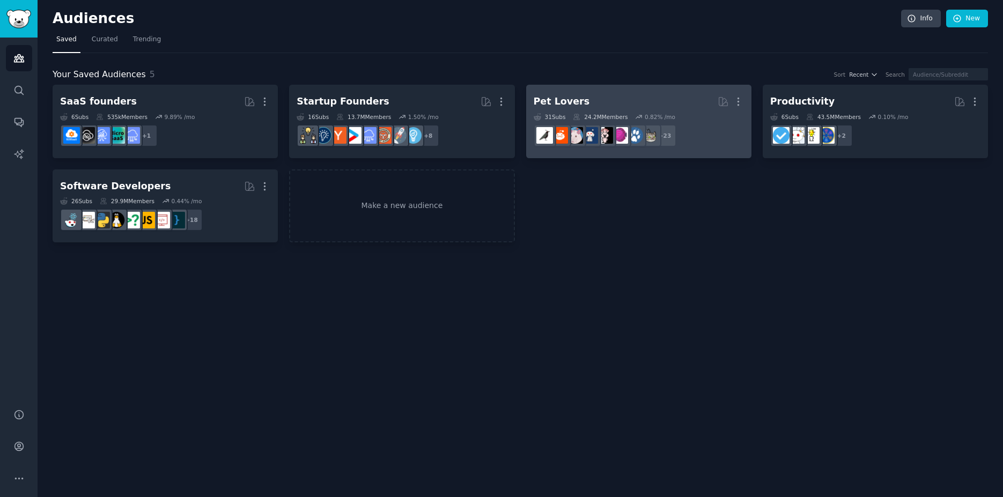 This screenshot has height=497, width=1003. What do you see at coordinates (105, 40) in the screenshot?
I see `span: Curated` at bounding box center [105, 40].